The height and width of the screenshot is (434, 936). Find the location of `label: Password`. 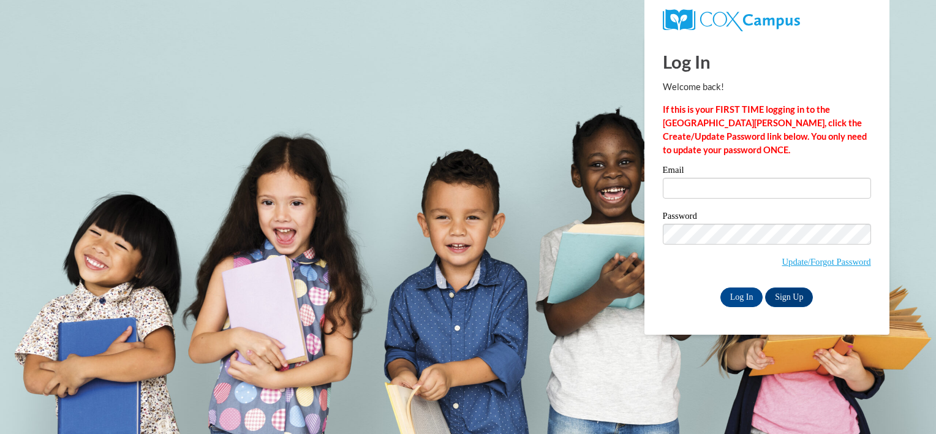

label: Password is located at coordinates (767, 217).